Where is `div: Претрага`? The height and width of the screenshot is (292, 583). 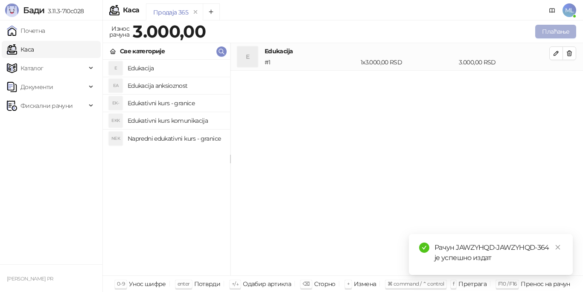 div: Претрага is located at coordinates (472, 284).